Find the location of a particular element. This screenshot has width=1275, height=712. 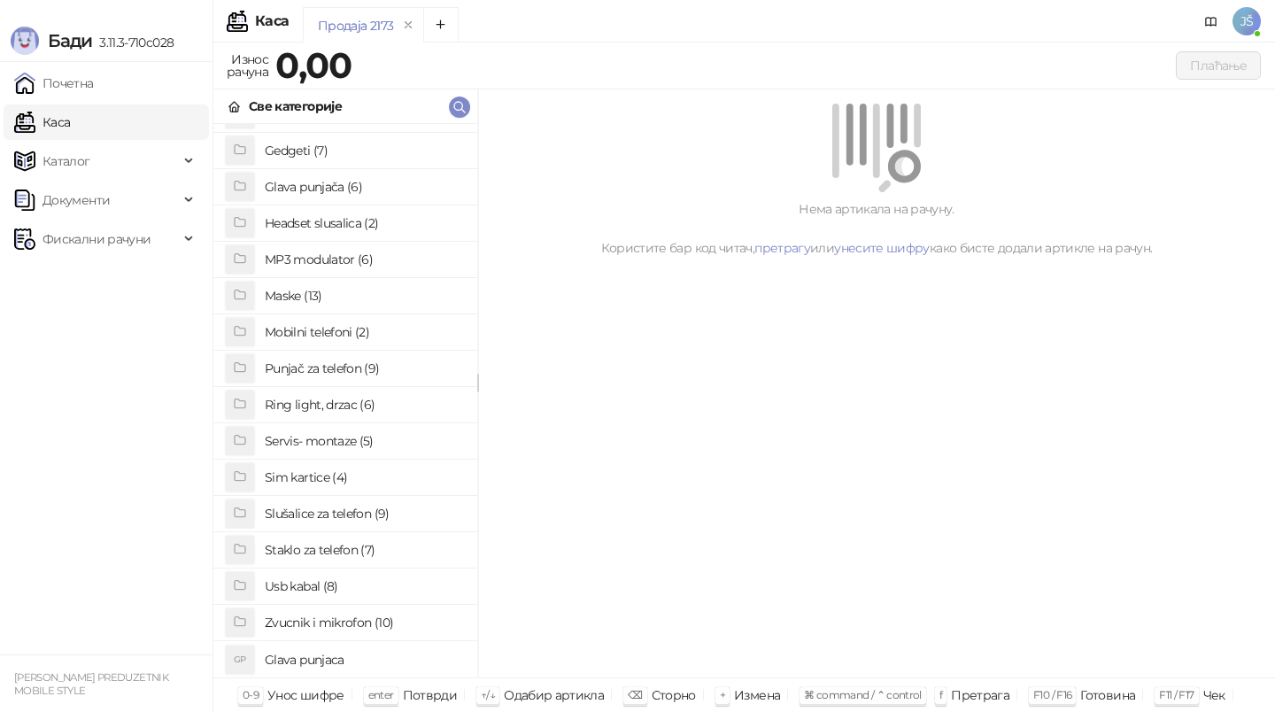

span: F11 / F17 is located at coordinates (1176, 694).